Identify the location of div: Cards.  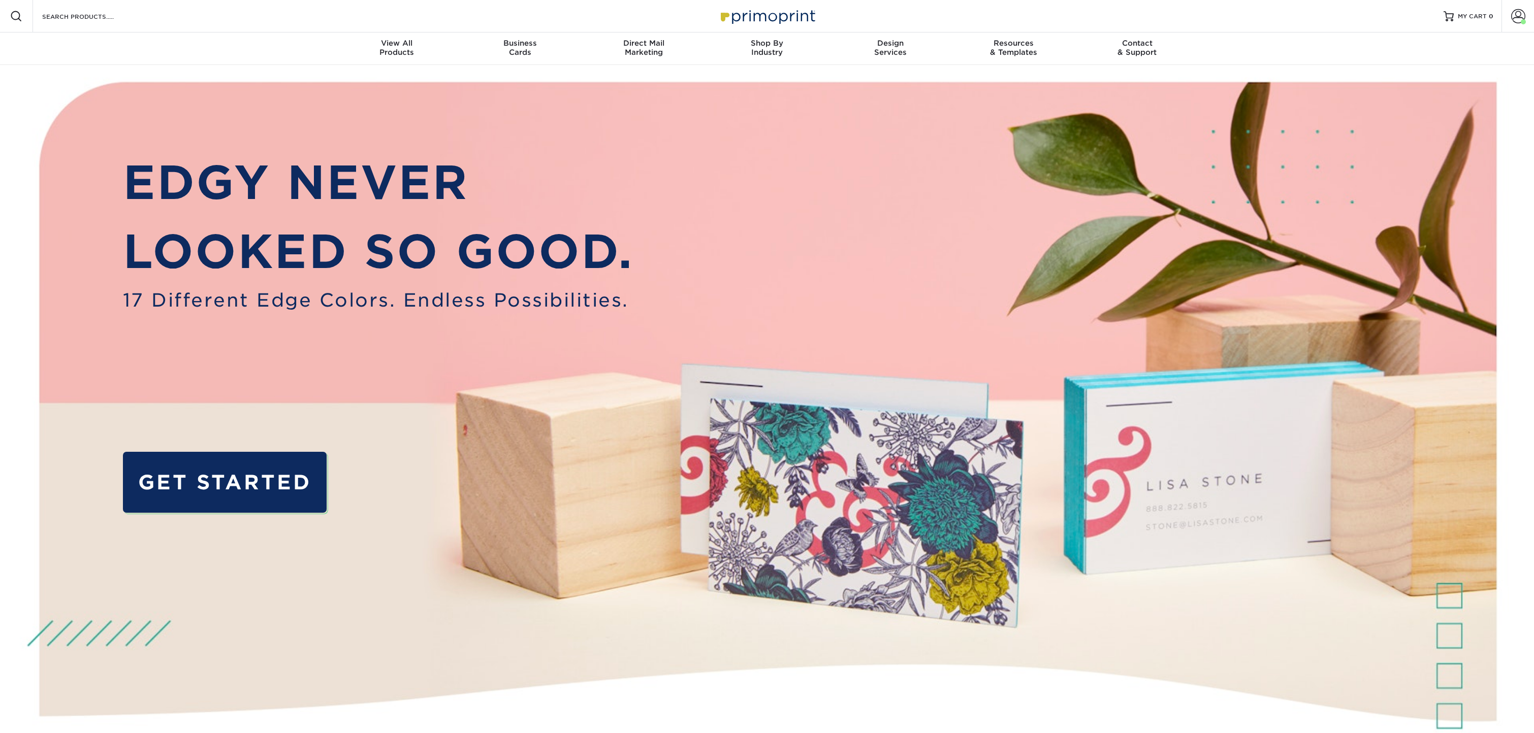
(520, 48).